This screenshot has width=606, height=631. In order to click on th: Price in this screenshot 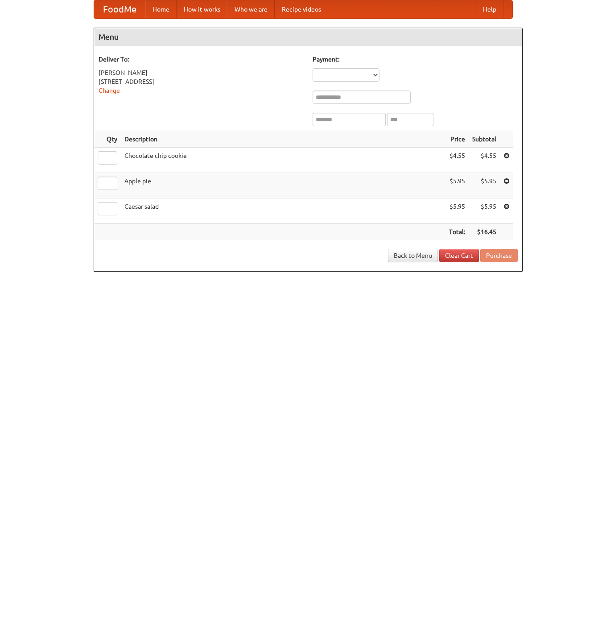, I will do `click(457, 139)`.